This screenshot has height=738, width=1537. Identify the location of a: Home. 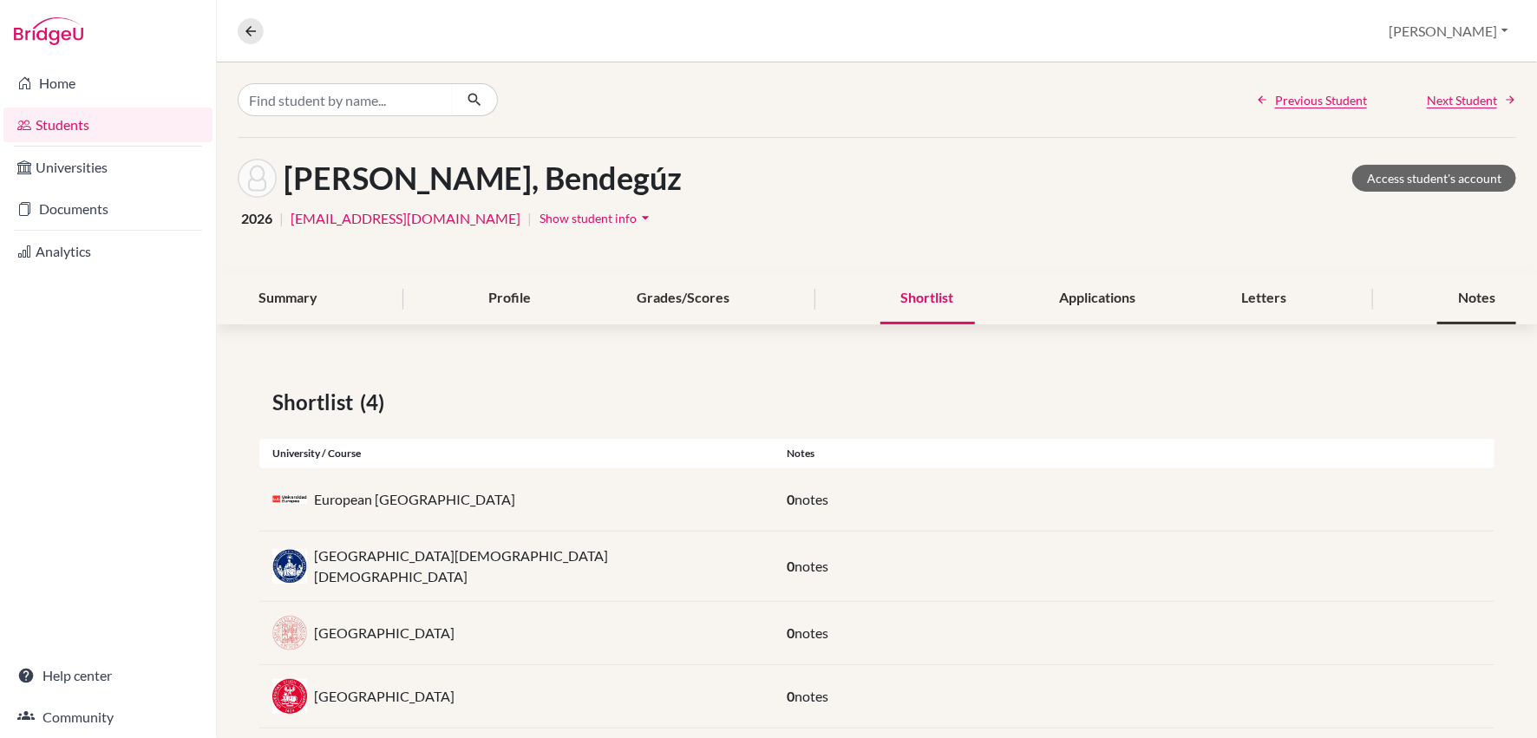
(108, 83).